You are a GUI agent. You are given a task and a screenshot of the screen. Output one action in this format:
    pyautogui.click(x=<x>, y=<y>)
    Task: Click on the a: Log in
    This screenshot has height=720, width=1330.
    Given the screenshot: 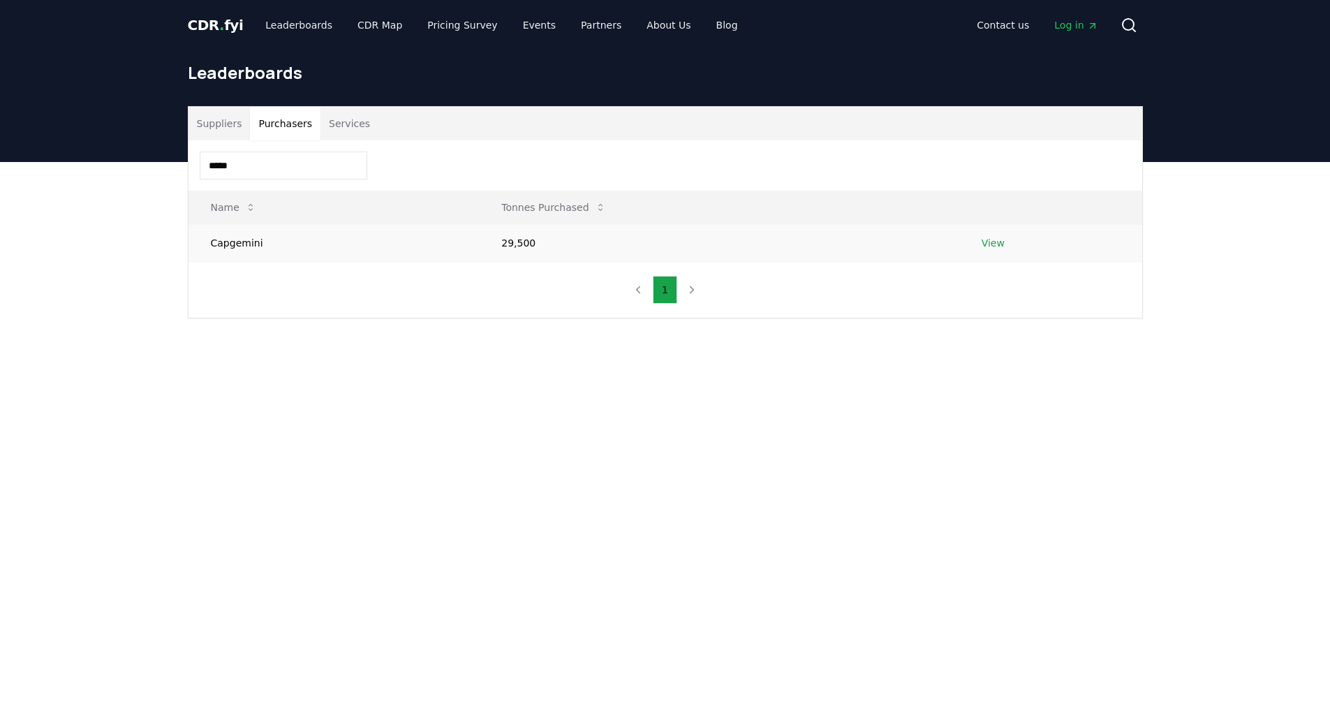 What is the action you would take?
    pyautogui.click(x=1076, y=25)
    